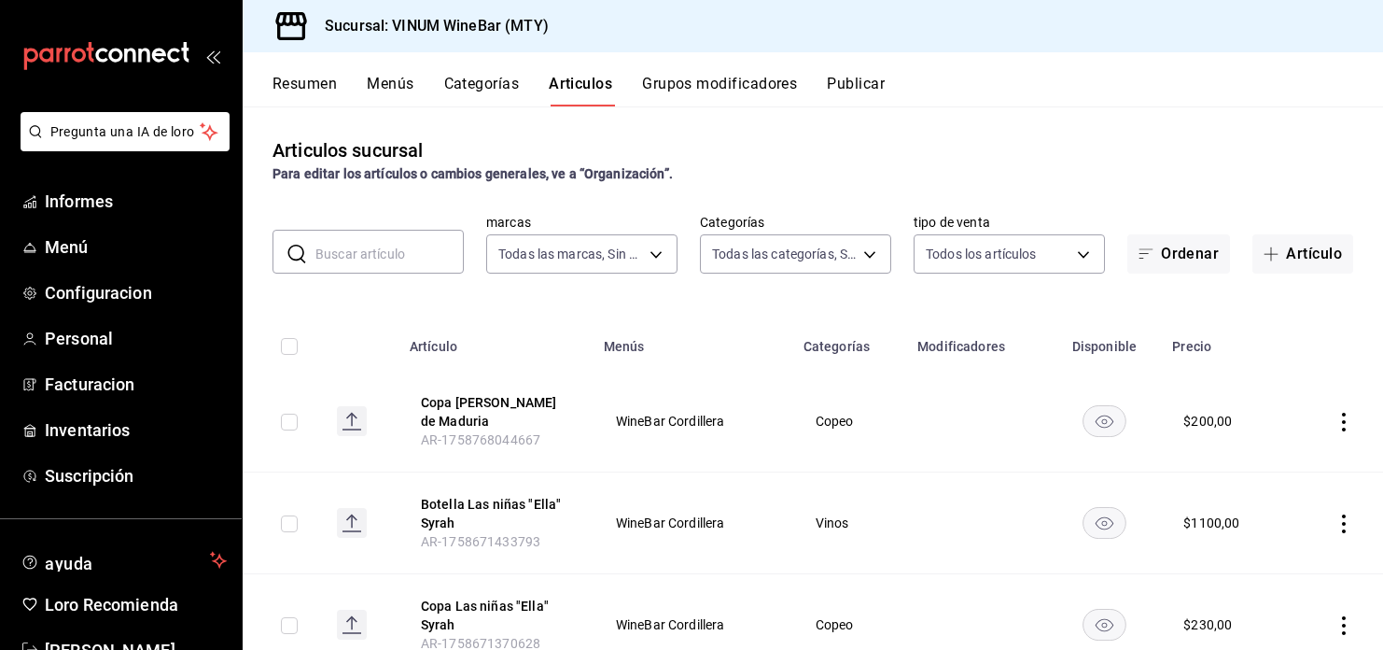 The image size is (1383, 650). Describe the element at coordinates (125, 132) in the screenshot. I see `button: Pregunta una IA de loro` at that location.